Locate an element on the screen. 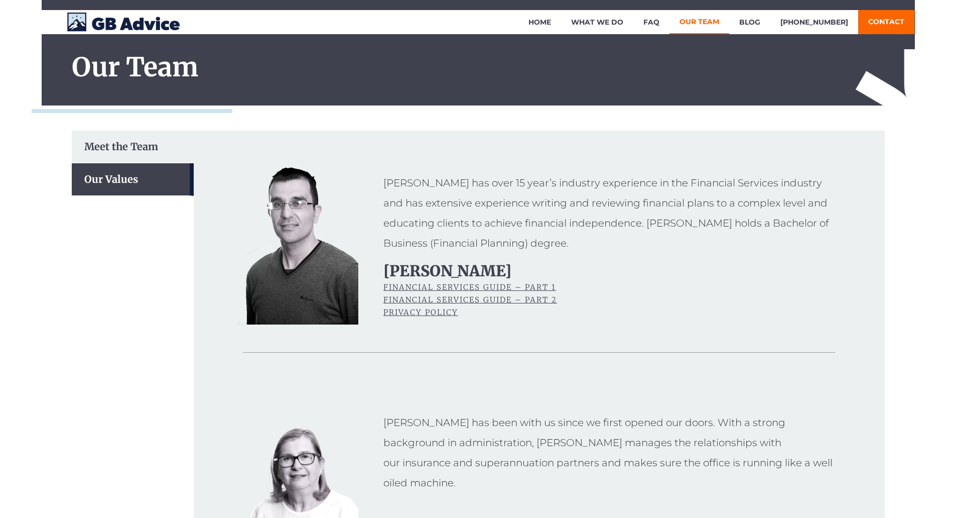 The width and height of the screenshot is (956, 518). a: Financial Services Guide – Part 1 is located at coordinates (470, 287).